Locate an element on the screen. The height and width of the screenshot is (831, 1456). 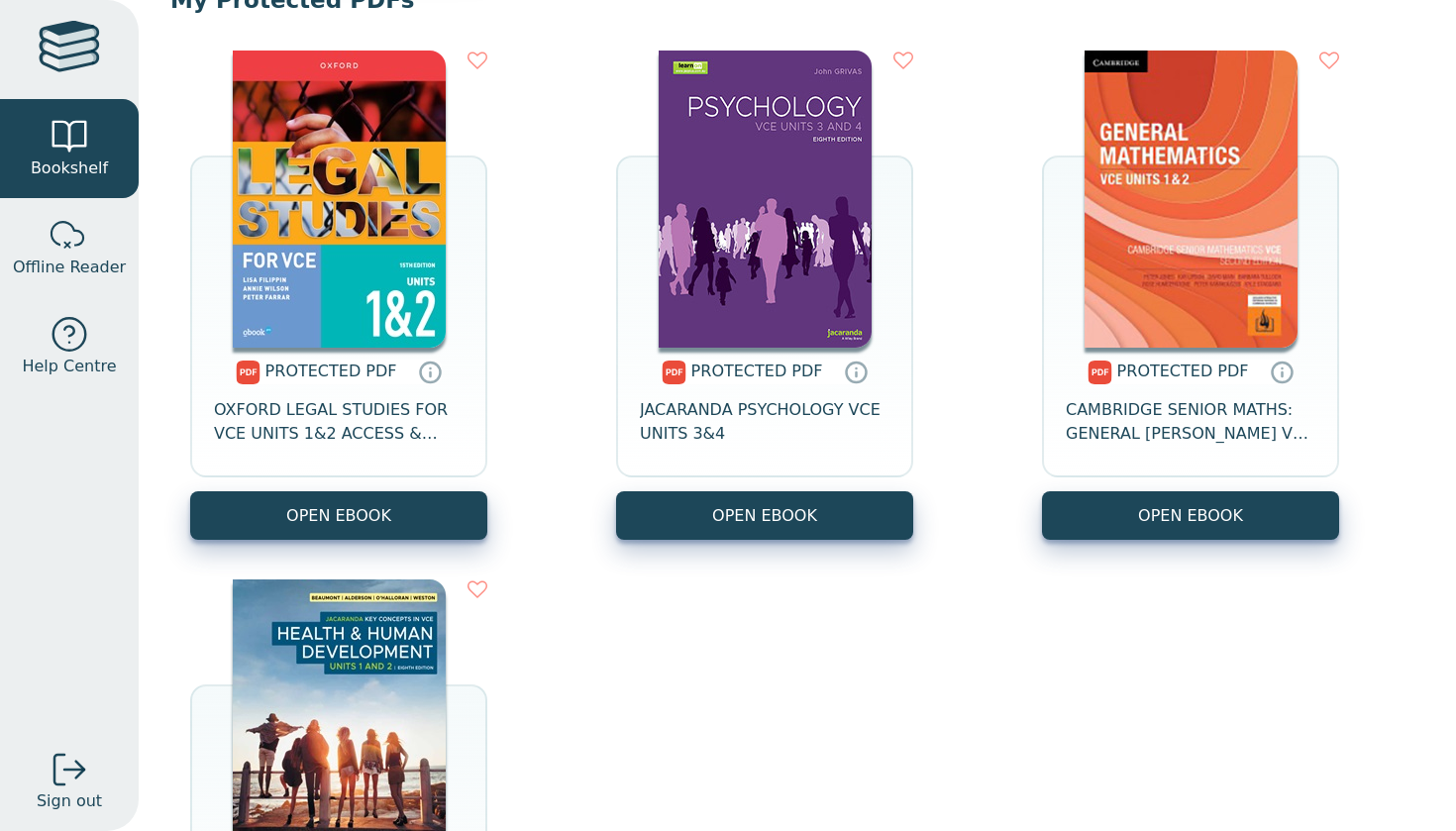
span: OXFORD LEGAL STUDIES FOR VCE UNITS 1&2 ACCESS & JUSTICE 15E is located at coordinates (339, 422).